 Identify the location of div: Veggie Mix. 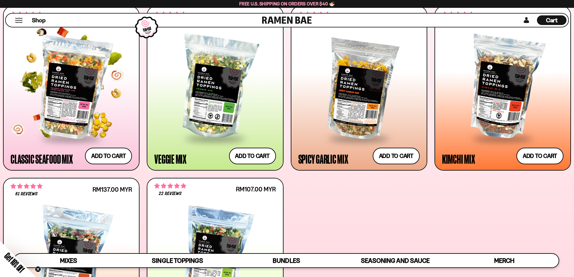
(170, 159).